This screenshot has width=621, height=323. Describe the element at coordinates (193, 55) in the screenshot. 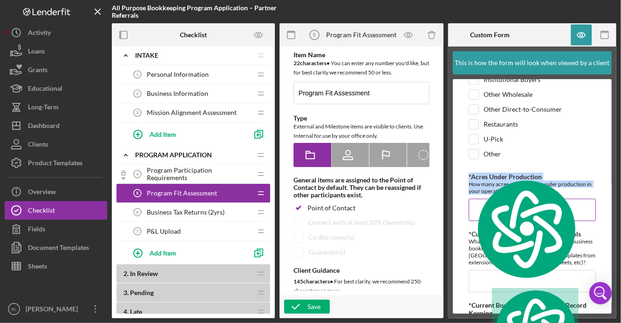

I see `div: Intake` at that location.